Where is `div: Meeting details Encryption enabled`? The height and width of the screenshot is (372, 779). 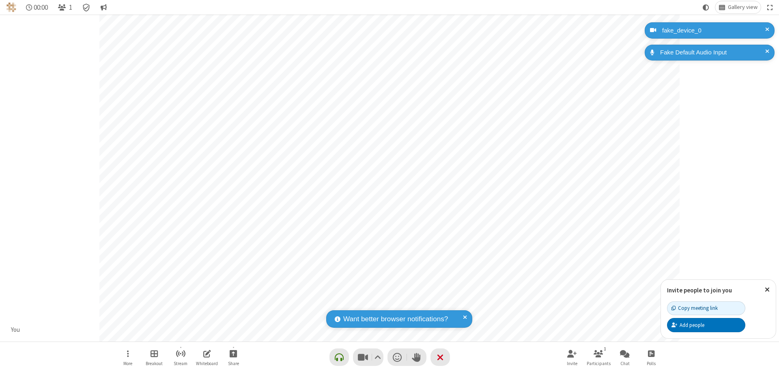 div: Meeting details Encryption enabled is located at coordinates (86, 7).